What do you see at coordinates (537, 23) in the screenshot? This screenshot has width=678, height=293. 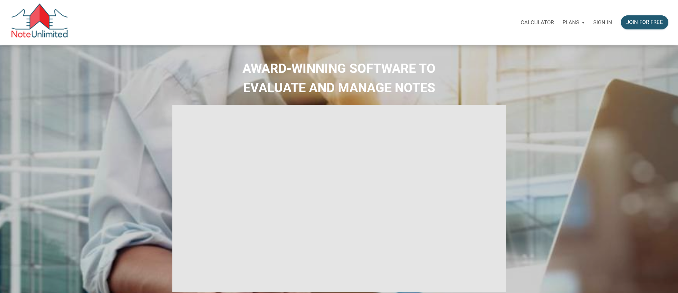 I see `p: Calculator` at bounding box center [537, 23].